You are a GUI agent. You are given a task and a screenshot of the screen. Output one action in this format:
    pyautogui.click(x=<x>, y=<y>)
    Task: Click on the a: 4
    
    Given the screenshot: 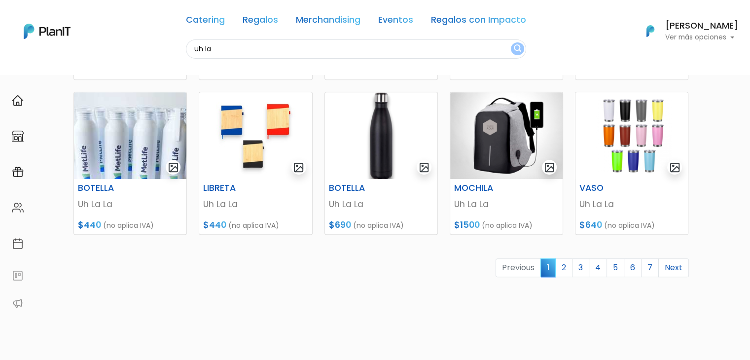 What is the action you would take?
    pyautogui.click(x=598, y=268)
    